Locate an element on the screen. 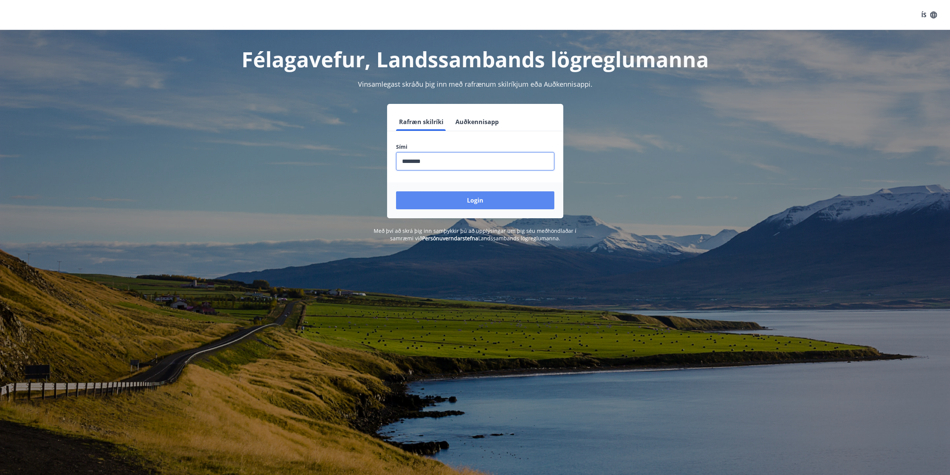 This screenshot has height=475, width=950. h1: Félagavefur, Landssambands lögreglumanna is located at coordinates (475, 59).